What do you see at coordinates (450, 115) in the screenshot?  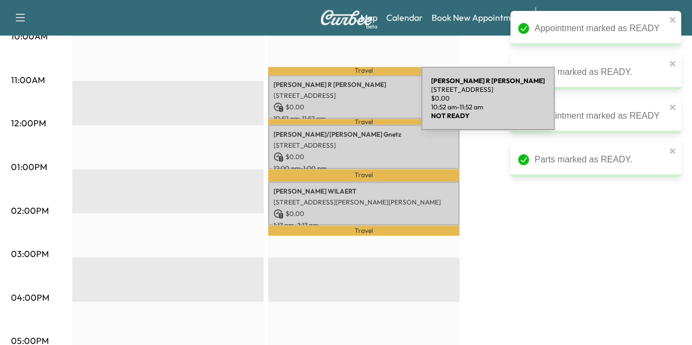 I see `b: NOT READY` at bounding box center [450, 115].